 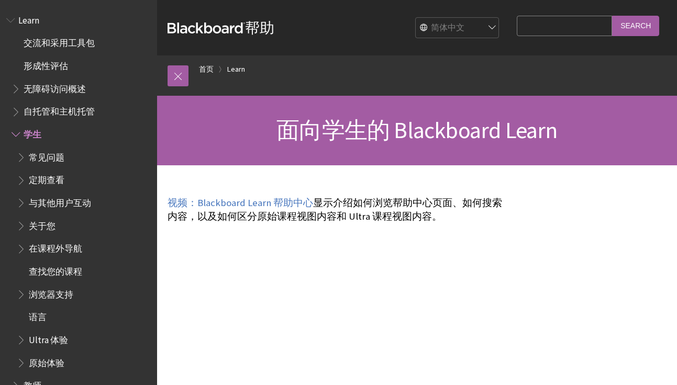 What do you see at coordinates (46, 64) in the screenshot?
I see `span: 形成性评估` at bounding box center [46, 64].